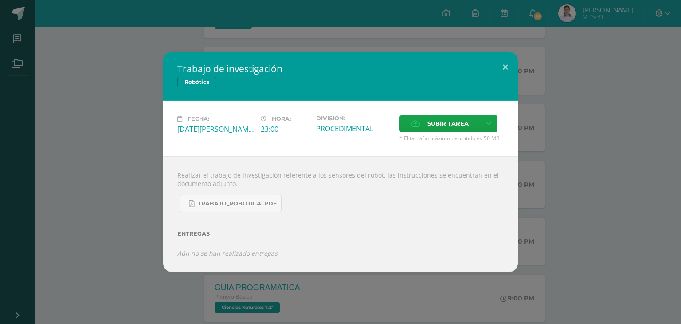 This screenshot has width=681, height=324. Describe the element at coordinates (341, 233) in the screenshot. I see `label: Entregas` at that location.